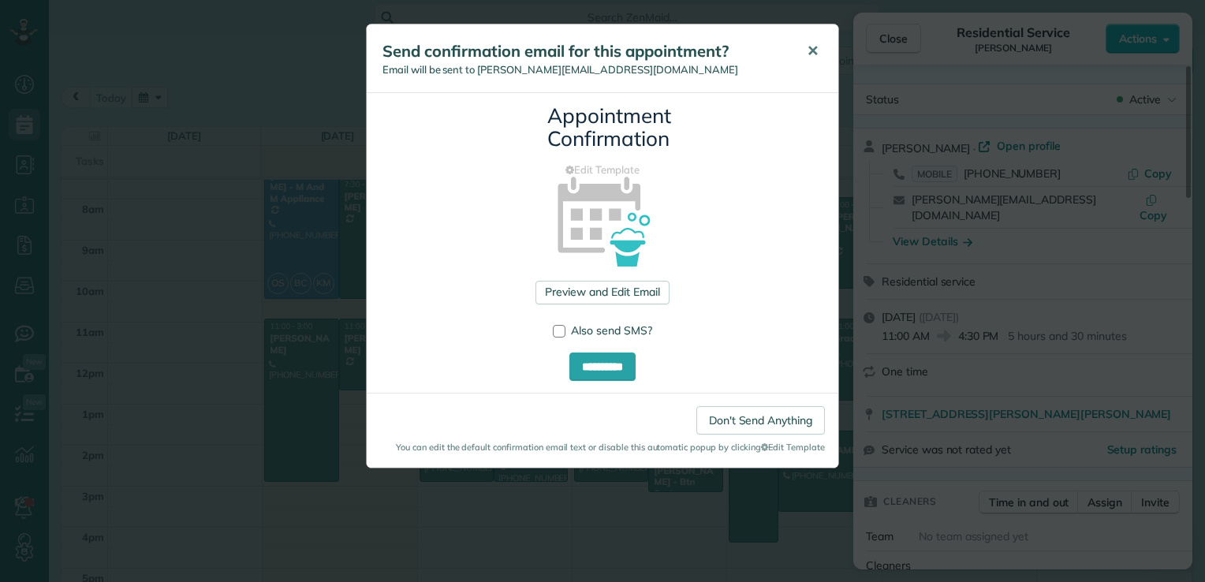 Image resolution: width=1205 pixels, height=582 pixels. Describe the element at coordinates (603, 170) in the screenshot. I see `a: Edit Template` at that location.